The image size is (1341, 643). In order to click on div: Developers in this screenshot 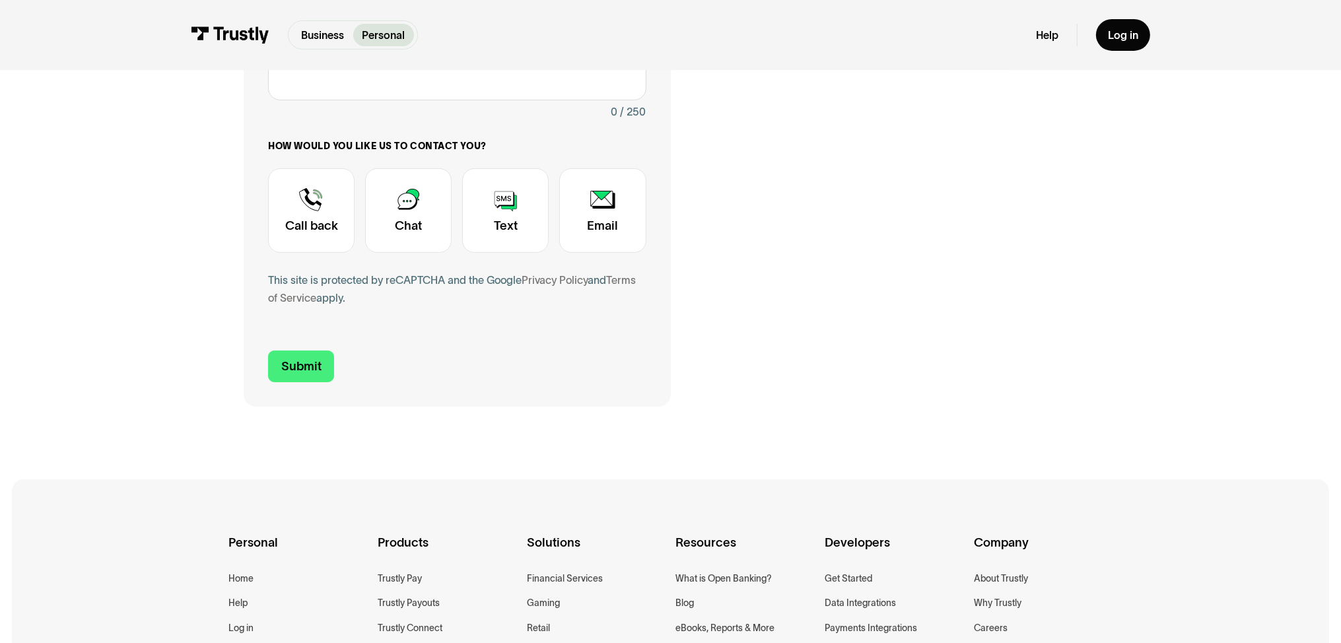, I will do `click(894, 552)`.